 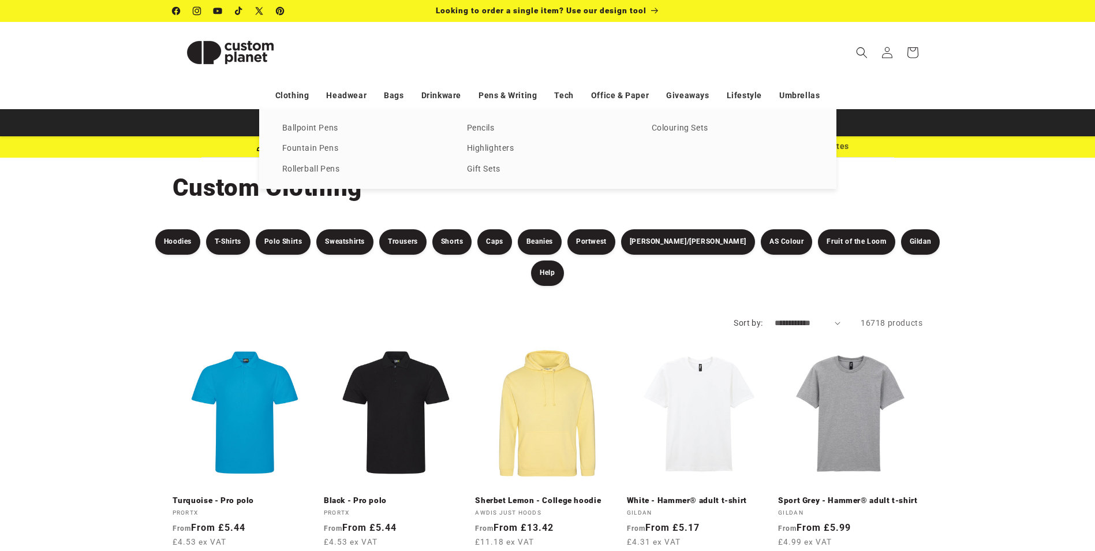 I want to click on a: Caps, so click(x=494, y=242).